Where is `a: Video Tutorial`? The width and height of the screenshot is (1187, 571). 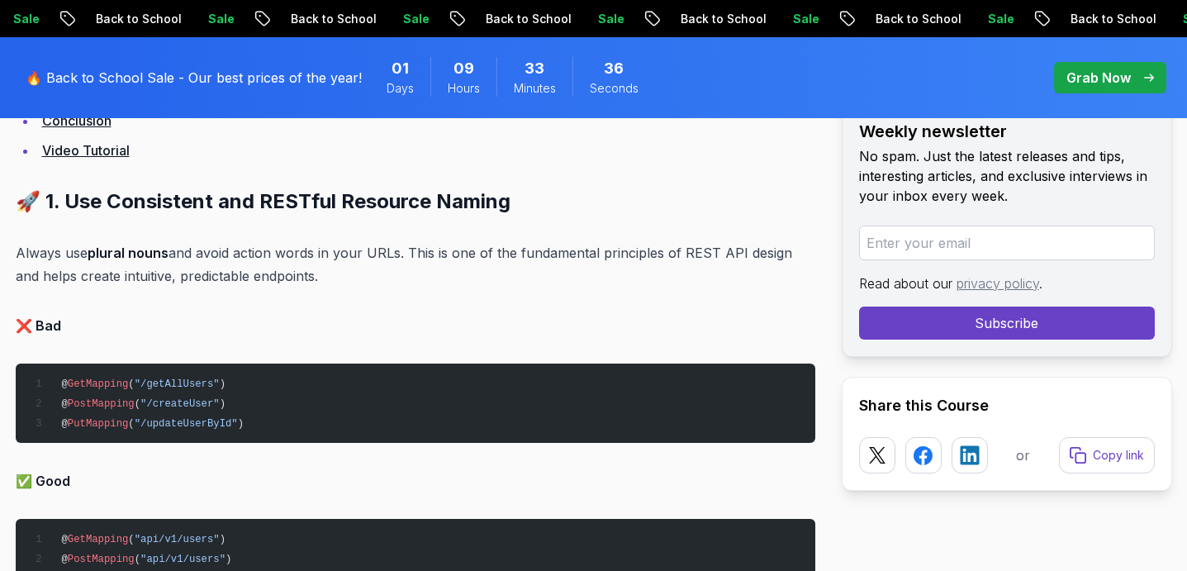
a: Video Tutorial is located at coordinates (86, 150).